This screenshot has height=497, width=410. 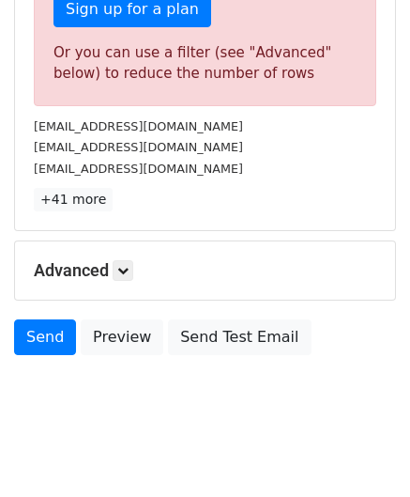 I want to click on h5: Advanced, so click(x=205, y=271).